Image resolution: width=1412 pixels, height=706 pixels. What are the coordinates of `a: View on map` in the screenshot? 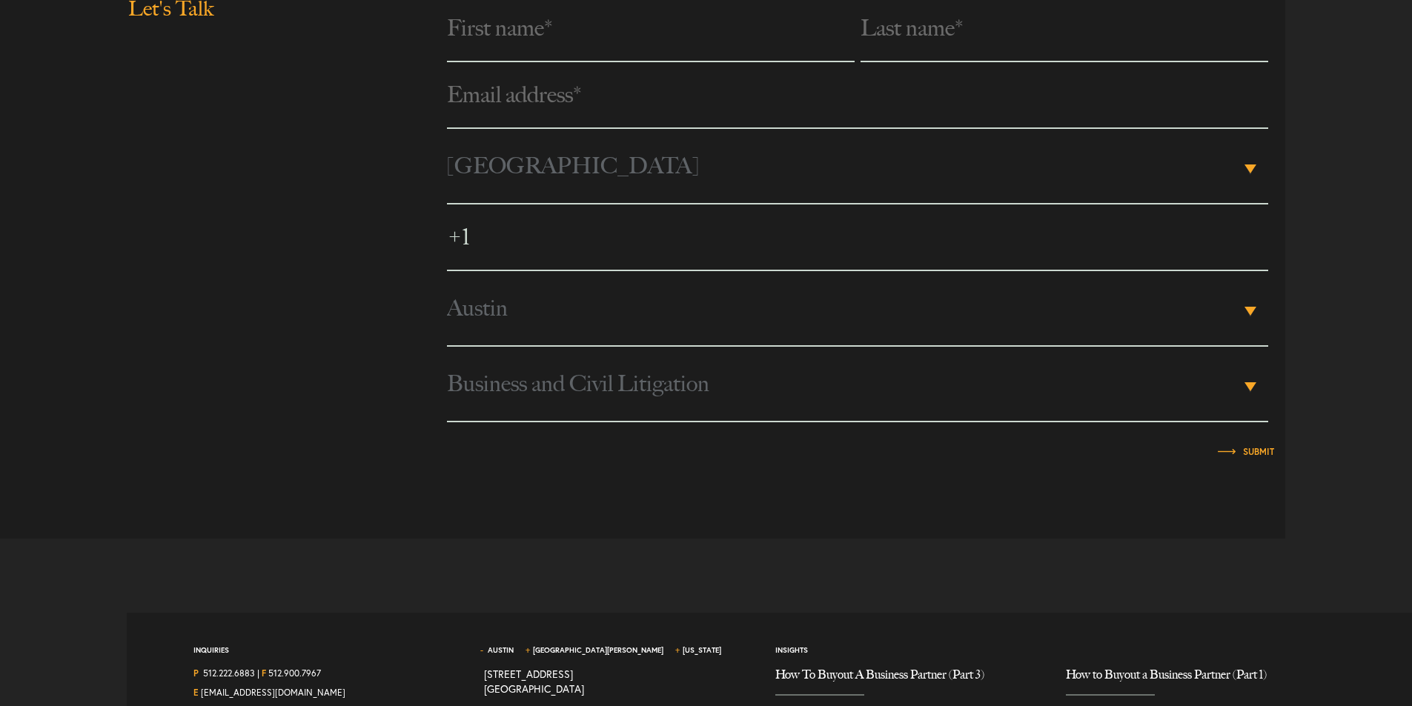 It's located at (533, 681).